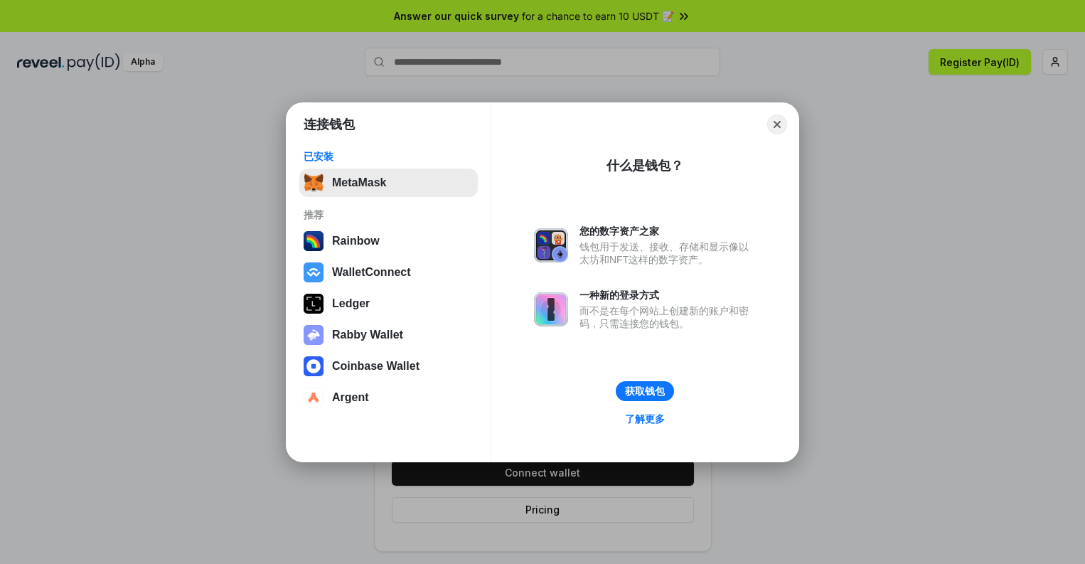 This screenshot has width=1085, height=564. I want to click on img: svg+xml,%3Csvg%20xmlns%3D%22http%3A%2F%2Fwww.w3.org%2F2000%2Fsvg%22%20width%3D%2228%22%20height%3..., so click(314, 304).